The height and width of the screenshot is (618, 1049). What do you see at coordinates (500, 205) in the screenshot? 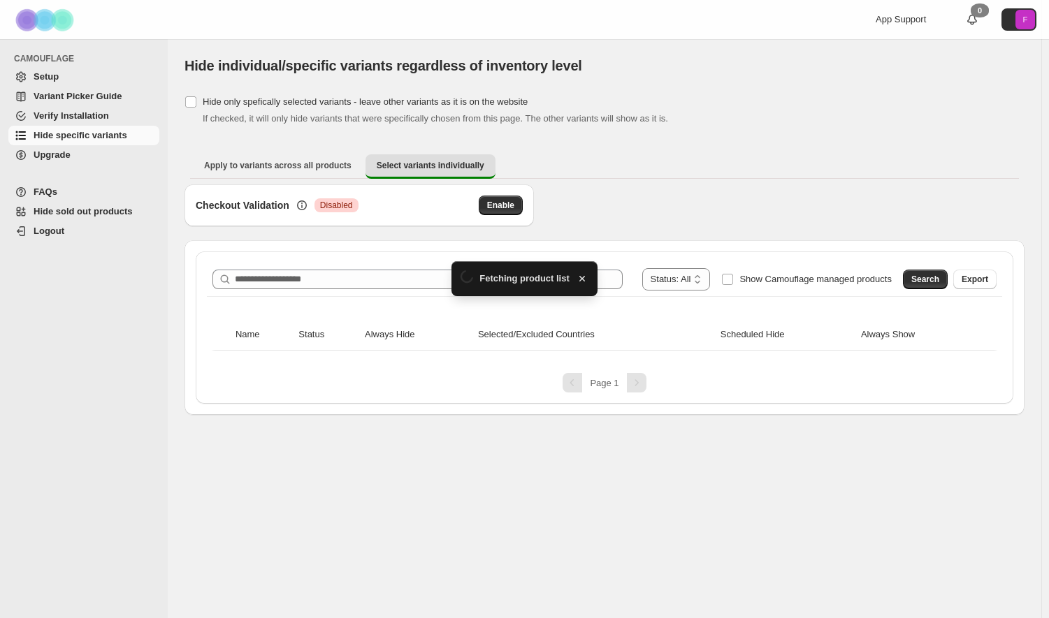
I see `button: Enable` at bounding box center [500, 205].